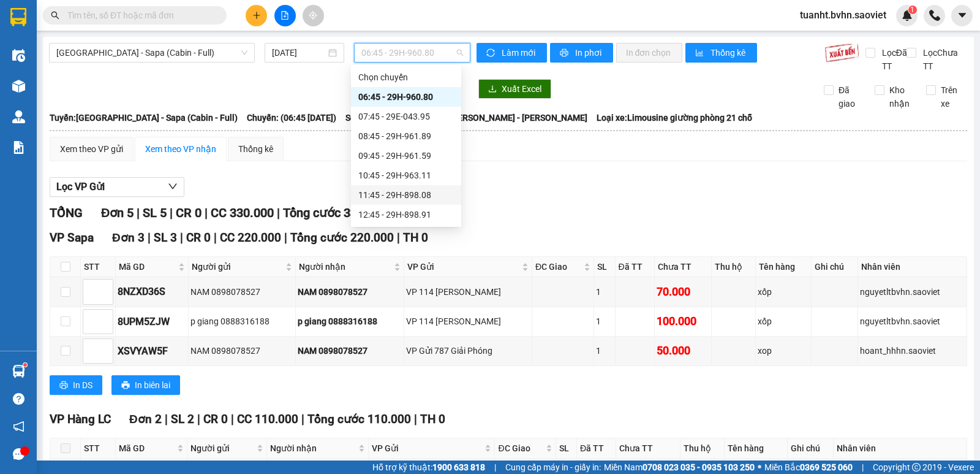  I want to click on img: phone-icon, so click(935, 15).